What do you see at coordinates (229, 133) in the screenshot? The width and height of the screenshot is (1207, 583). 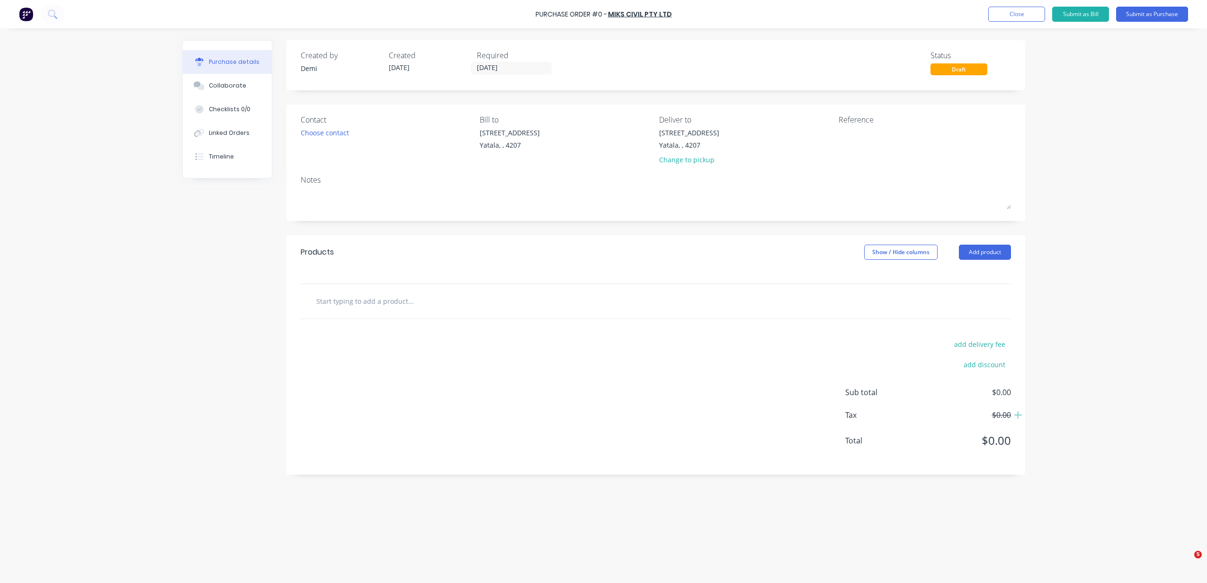 I see `div: Linked Orders` at bounding box center [229, 133].